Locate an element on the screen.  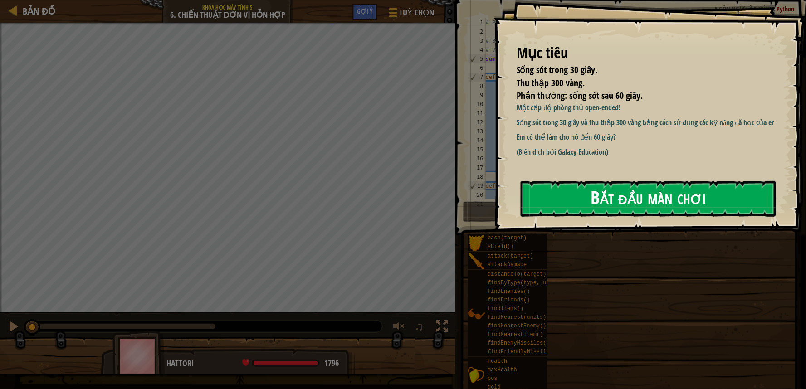
div: 5 is located at coordinates (477, 59).